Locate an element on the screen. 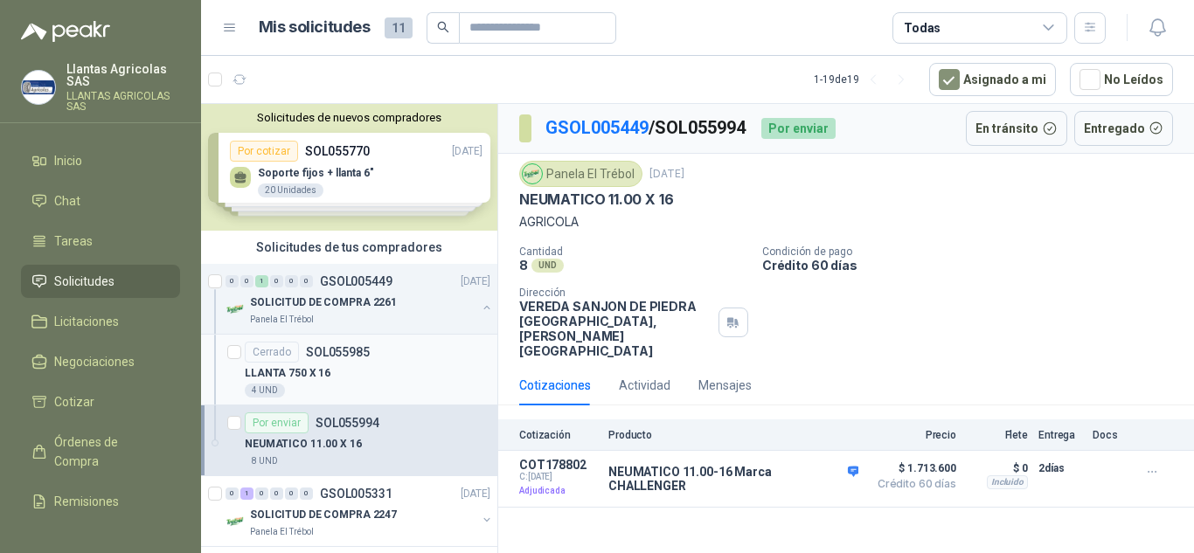 The height and width of the screenshot is (553, 1194). p: Adjudicada is located at coordinates (559, 491).